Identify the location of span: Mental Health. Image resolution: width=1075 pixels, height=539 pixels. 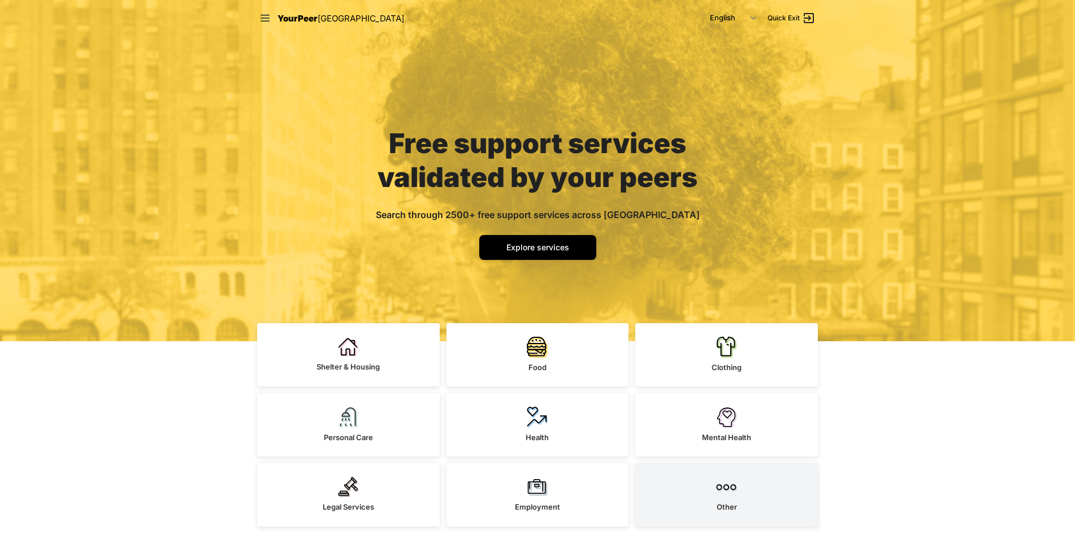
(726, 437).